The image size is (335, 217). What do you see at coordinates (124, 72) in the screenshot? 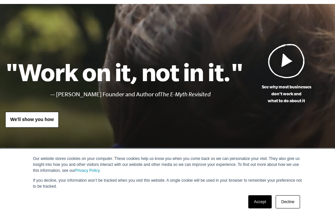
I see `h1: "Work on it, not in it."` at bounding box center [124, 72].